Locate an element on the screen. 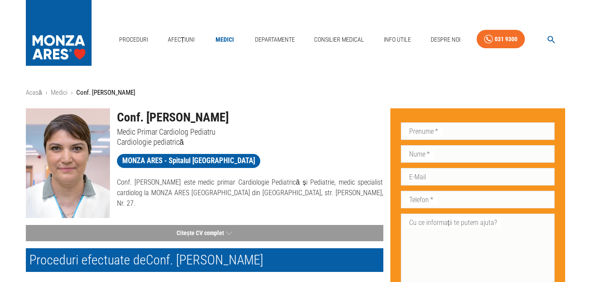  button: Citește CV complet is located at coordinates (204, 233).